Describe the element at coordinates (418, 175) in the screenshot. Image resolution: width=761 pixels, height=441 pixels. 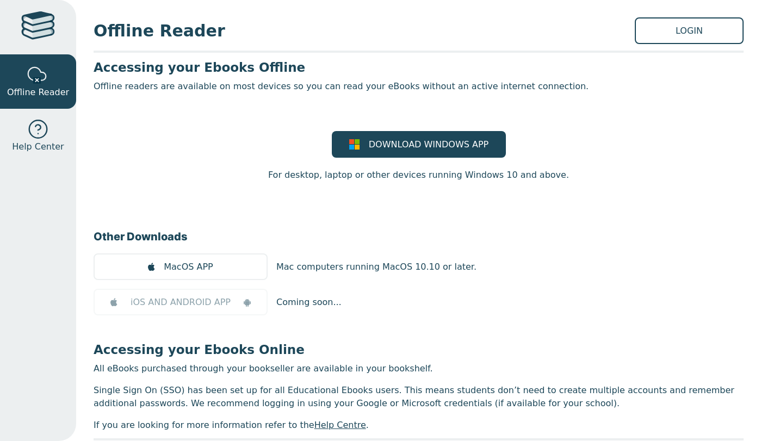
I see `p: For desktop, laptop or other devices running Windows 10 and above.` at that location.